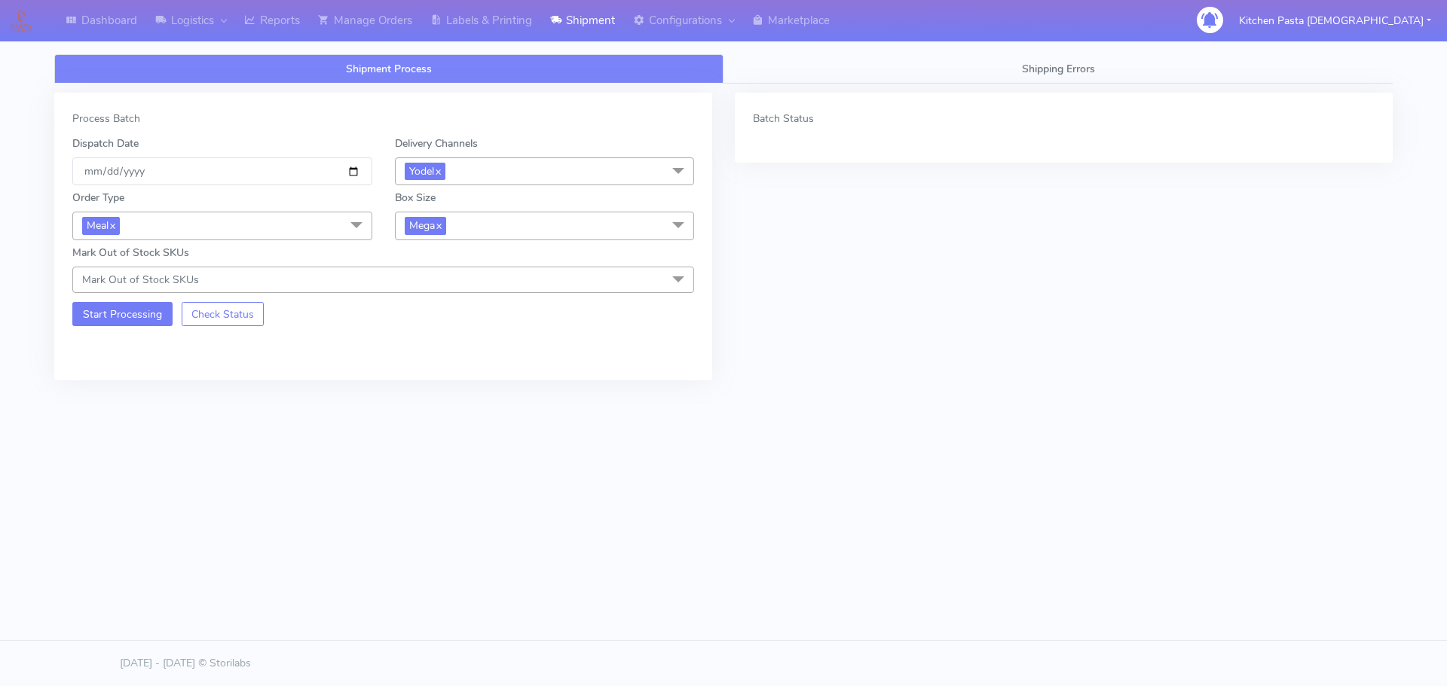  What do you see at coordinates (130, 252) in the screenshot?
I see `label: Mark Out of Stock SKUs` at bounding box center [130, 252].